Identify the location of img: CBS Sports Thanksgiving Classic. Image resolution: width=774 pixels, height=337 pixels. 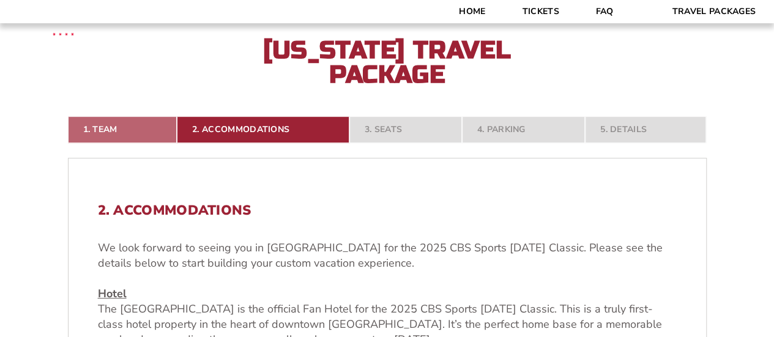
(63, 32).